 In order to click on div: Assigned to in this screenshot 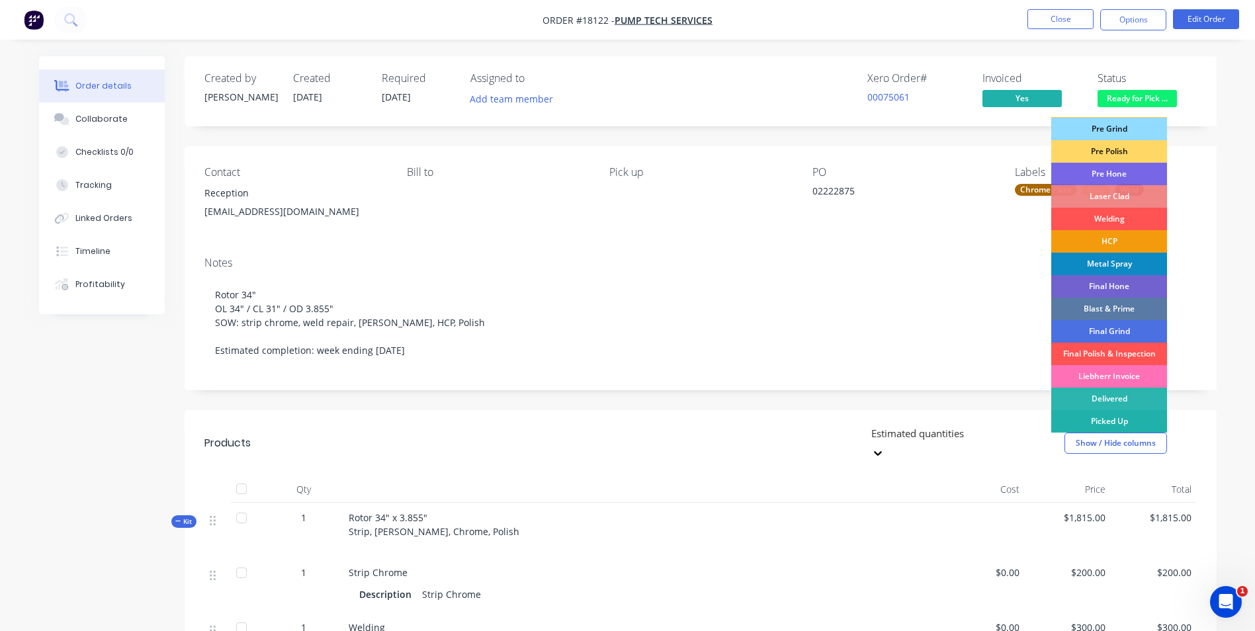, I will do `click(536, 78)`.